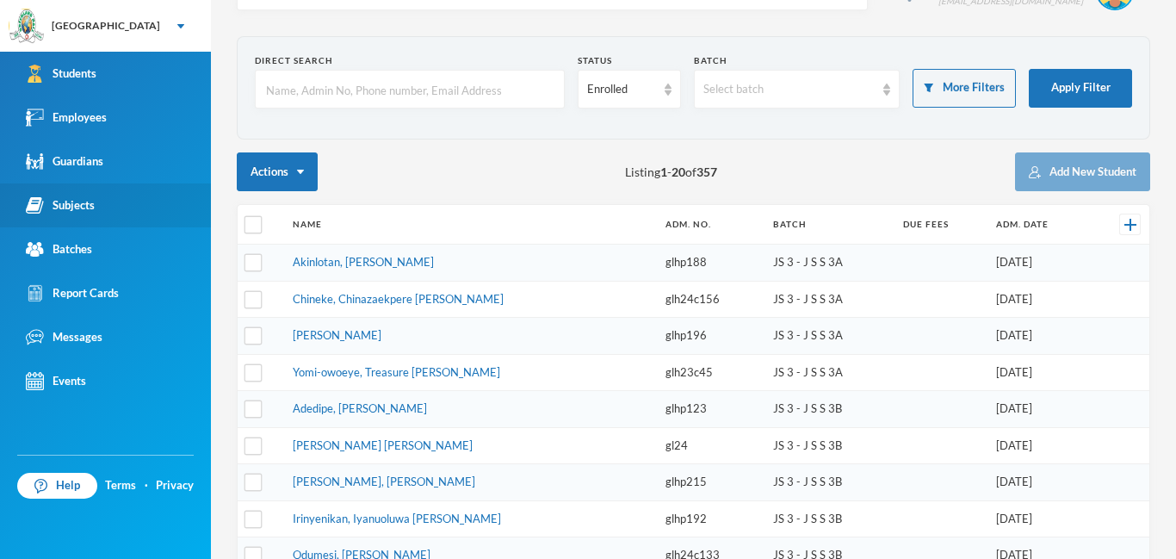 Image resolution: width=1176 pixels, height=559 pixels. What do you see at coordinates (65, 161) in the screenshot?
I see `div: Guardians` at bounding box center [65, 161].